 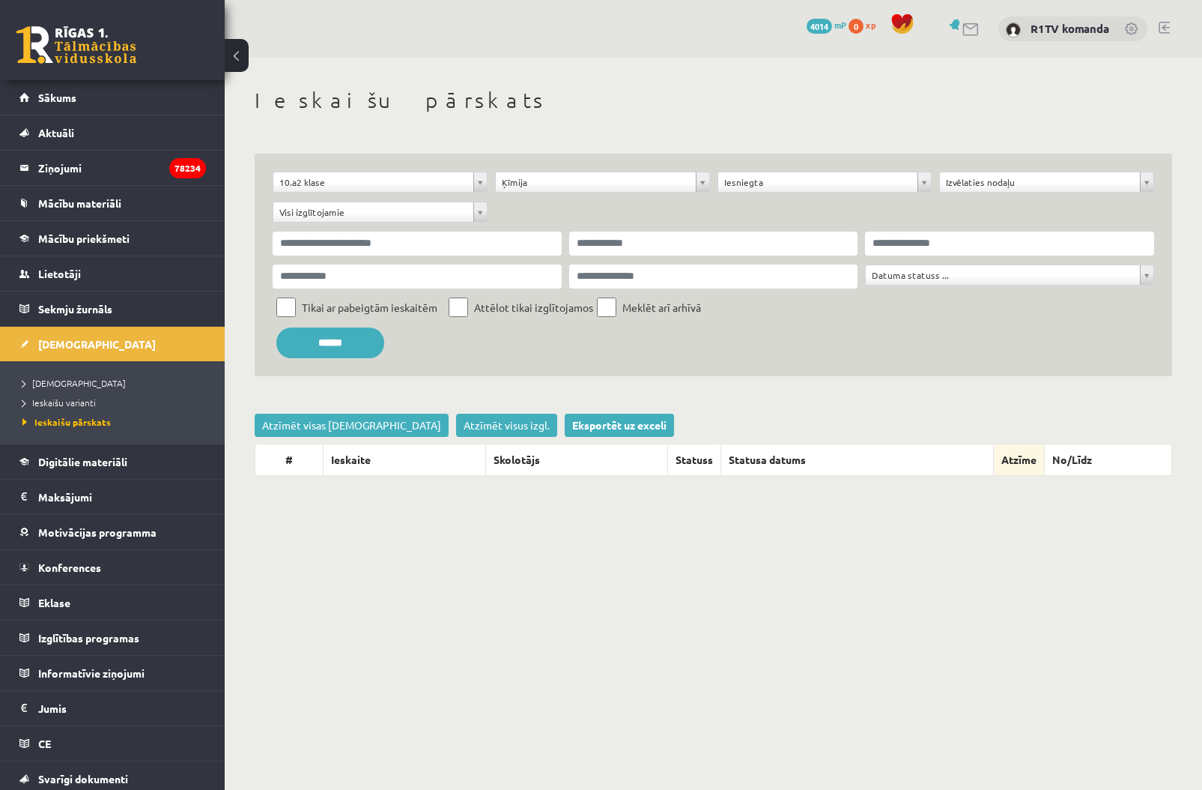 I want to click on a: 10.a2 klase, so click(x=380, y=182).